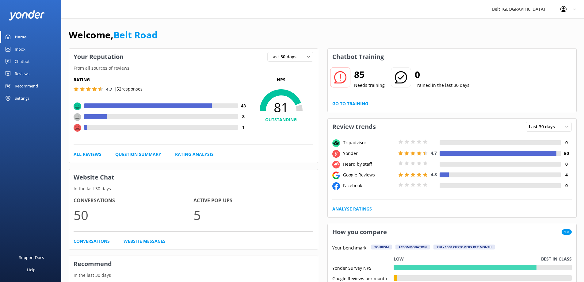  What do you see at coordinates (350, 104) in the screenshot?
I see `a: Go to Training` at bounding box center [350, 104].